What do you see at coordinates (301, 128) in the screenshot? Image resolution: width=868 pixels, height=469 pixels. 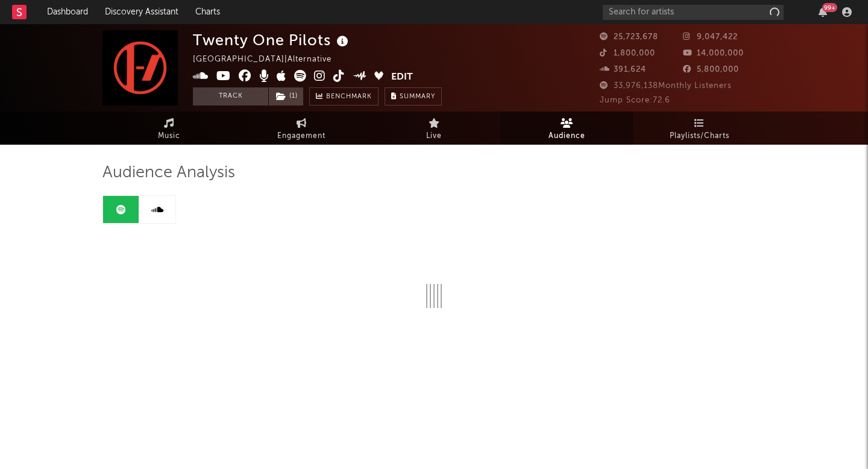 I see `a: Engagement` at bounding box center [301, 128].